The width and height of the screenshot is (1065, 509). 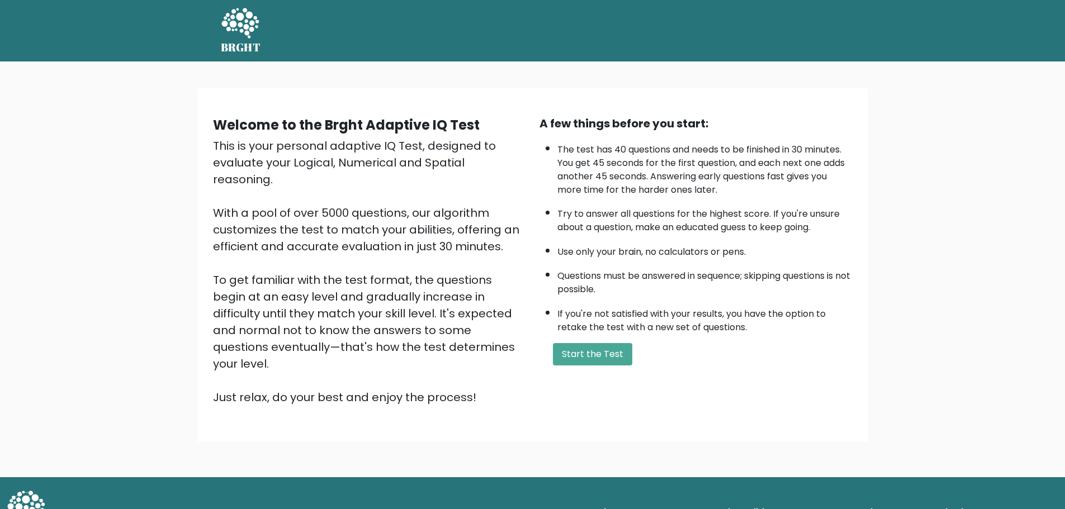 I want to click on li: Questions must be answered in sequence; skipping questions is not possible., so click(x=705, y=280).